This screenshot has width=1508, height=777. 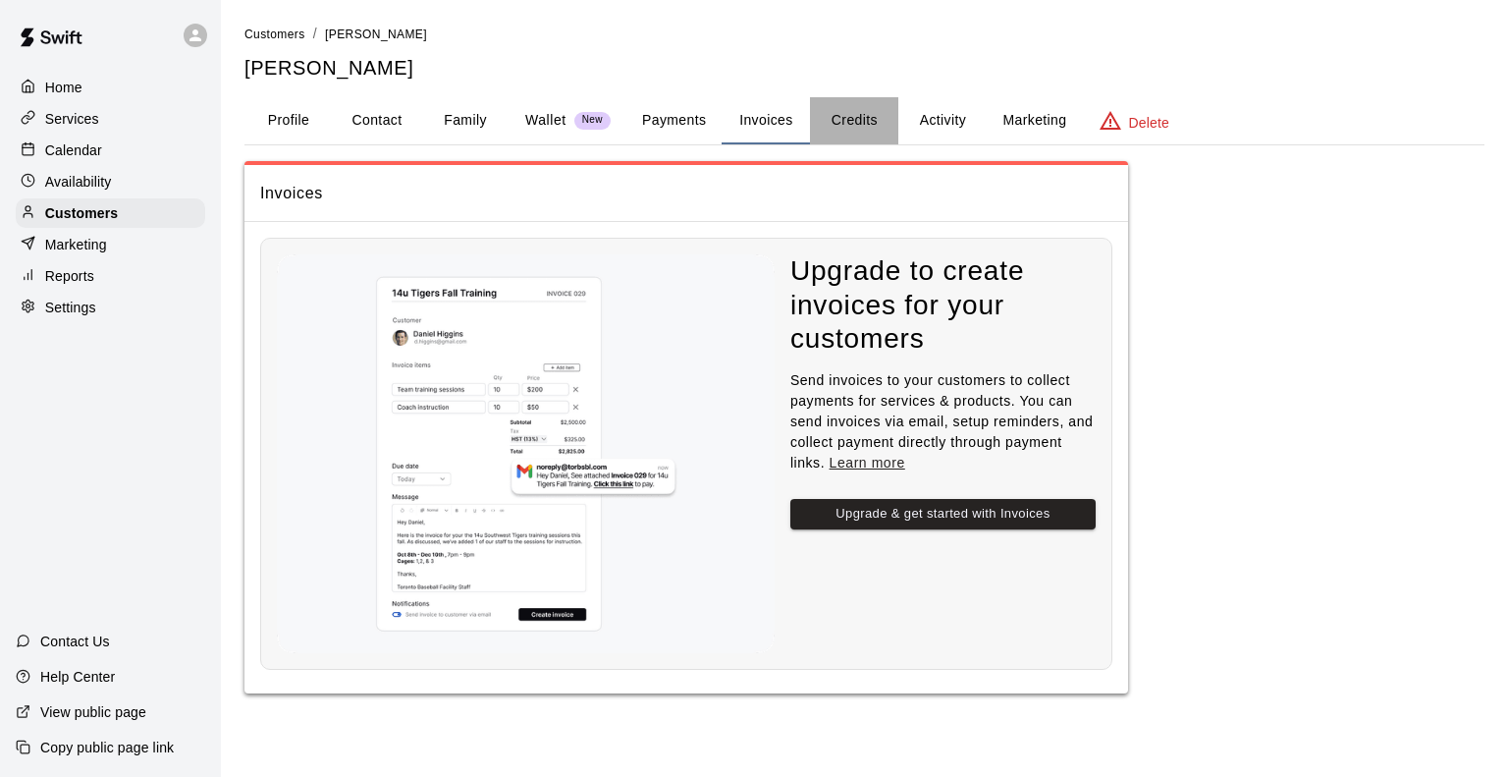 What do you see at coordinates (110, 307) in the screenshot?
I see `a: Settings` at bounding box center [110, 307].